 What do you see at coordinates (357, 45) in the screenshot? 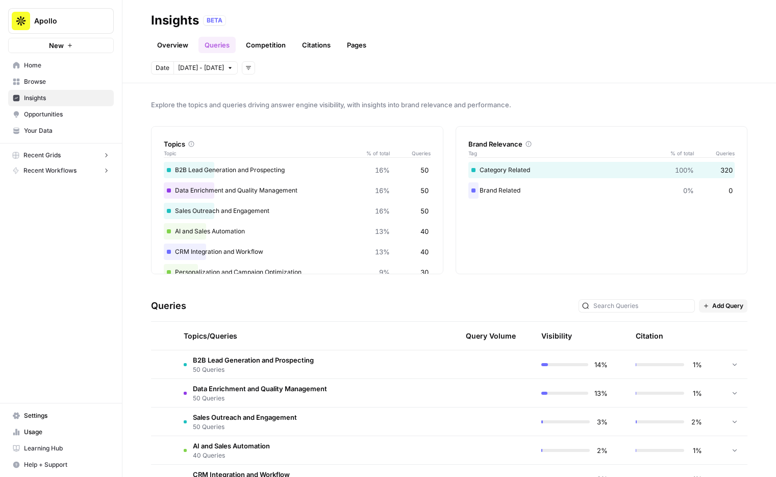
I see `a: Pages` at bounding box center [357, 45].